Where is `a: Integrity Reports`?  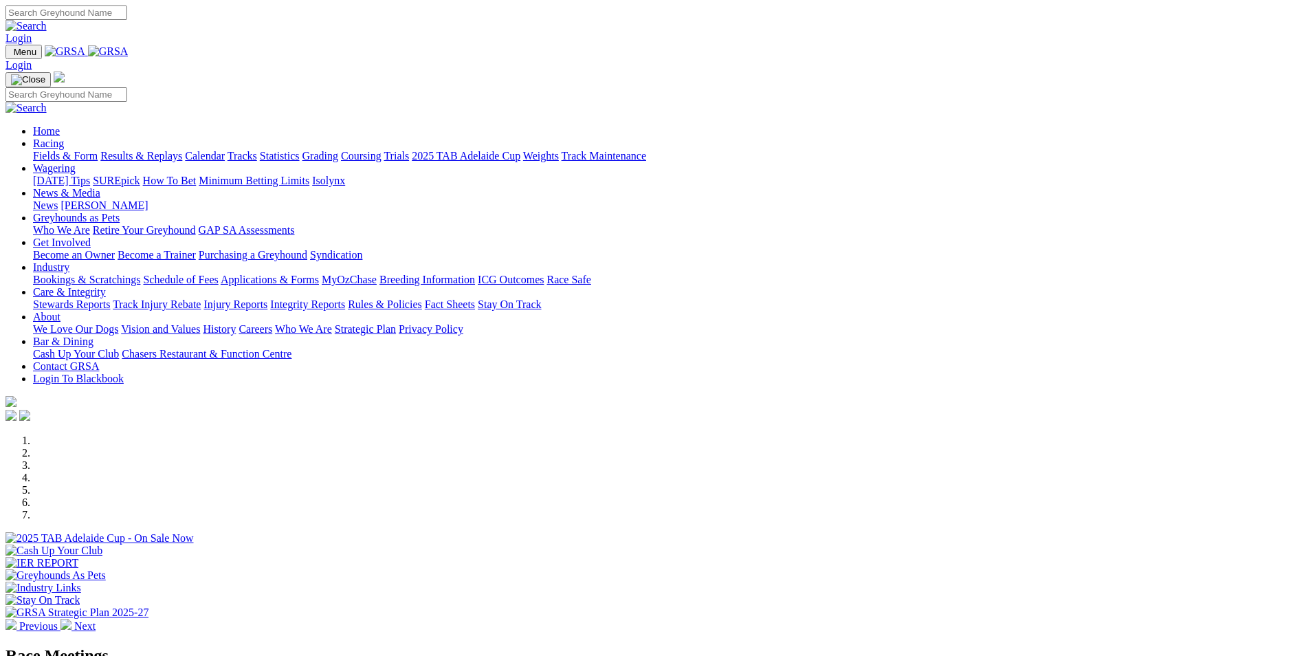
a: Integrity Reports is located at coordinates (307, 304).